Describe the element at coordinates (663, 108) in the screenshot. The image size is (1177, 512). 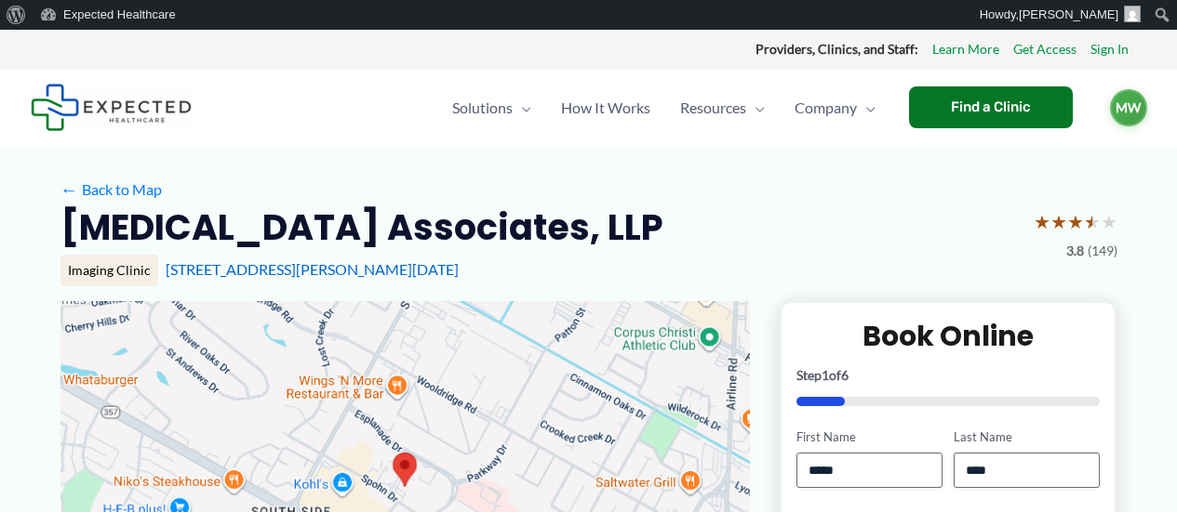
I see `nav: Primary Site Navigation` at that location.